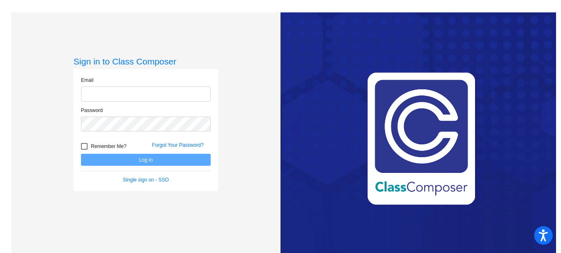  I want to click on a: Forgot Your Password?, so click(178, 145).